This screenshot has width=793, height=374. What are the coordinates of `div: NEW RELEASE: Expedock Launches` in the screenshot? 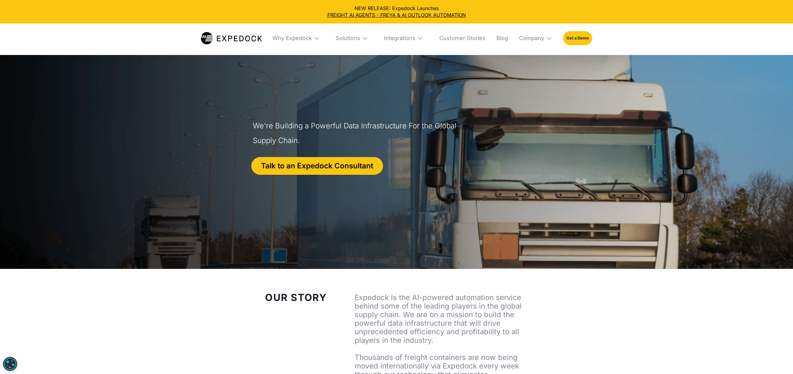 It's located at (396, 12).